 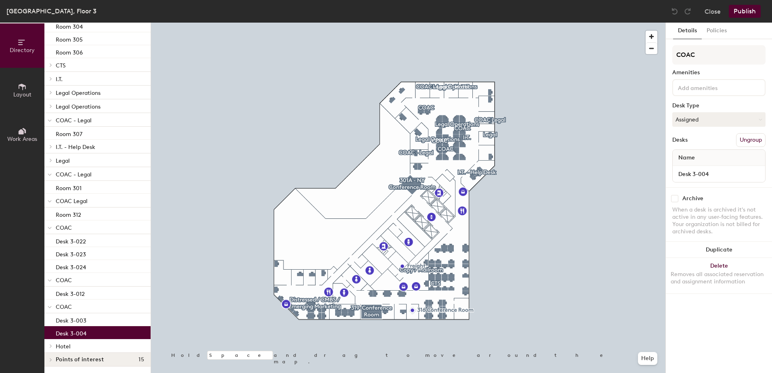 I want to click on span: Points of interest, so click(x=80, y=360).